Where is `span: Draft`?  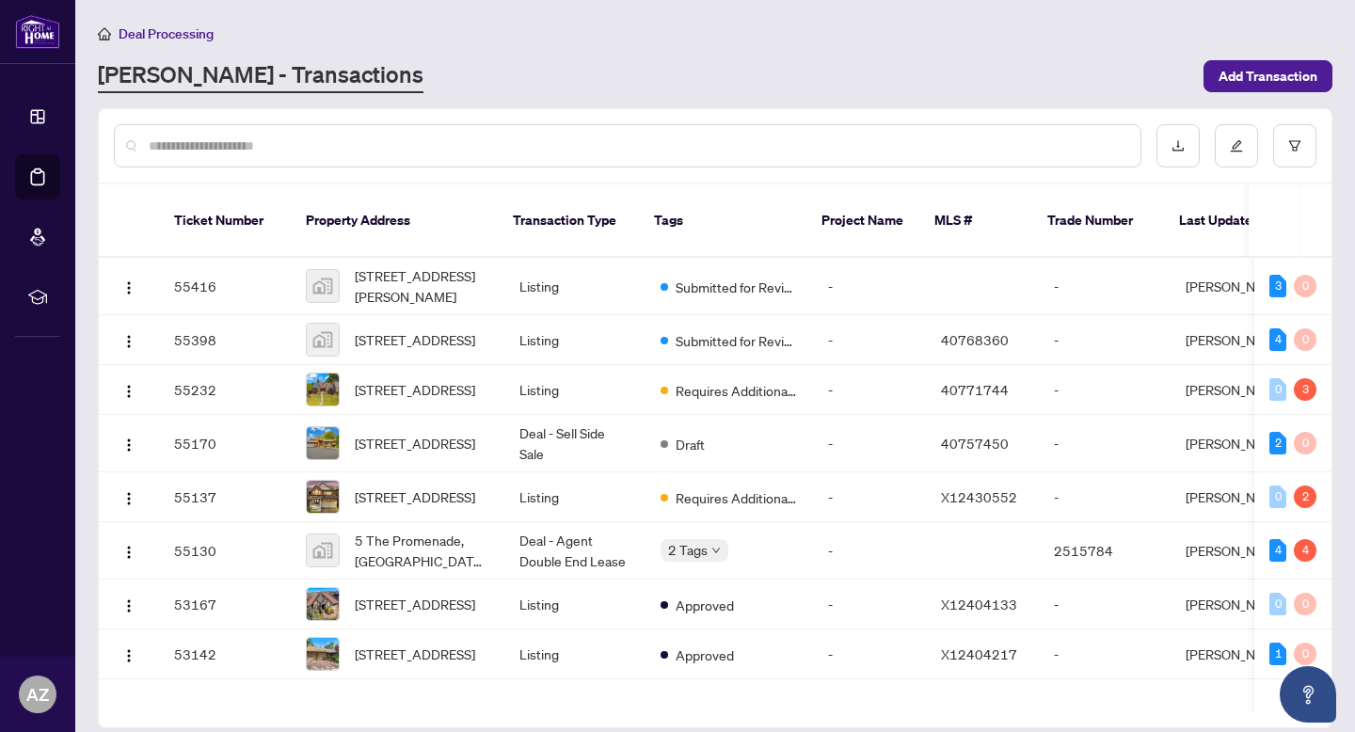 span: Draft is located at coordinates (690, 444).